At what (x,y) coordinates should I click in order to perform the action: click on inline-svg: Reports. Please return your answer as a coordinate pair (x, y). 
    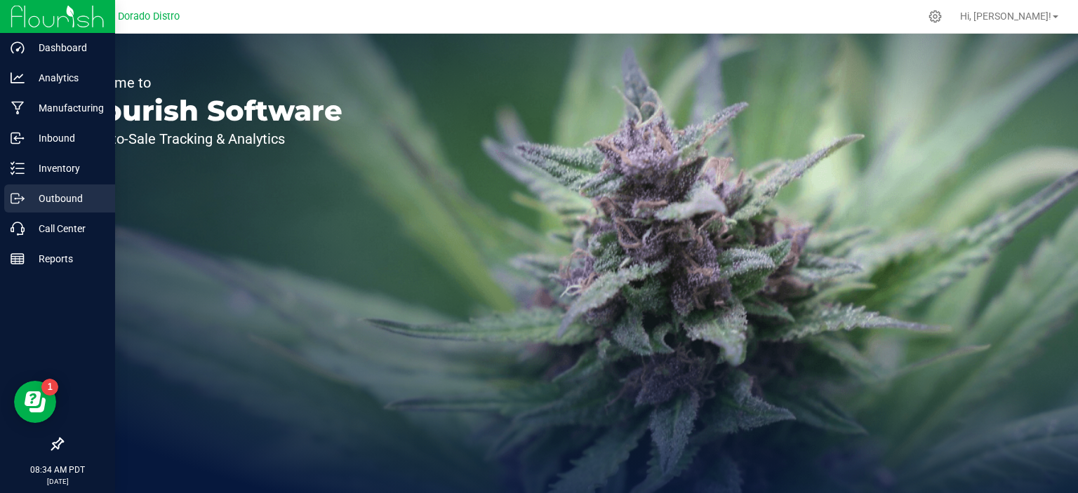
    Looking at the image, I should click on (18, 259).